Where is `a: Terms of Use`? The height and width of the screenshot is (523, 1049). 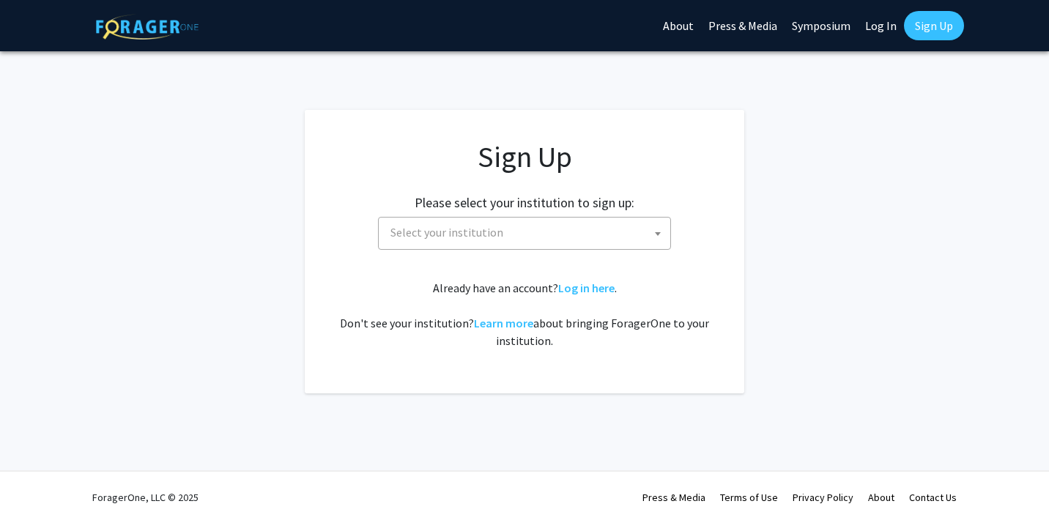 a: Terms of Use is located at coordinates (749, 498).